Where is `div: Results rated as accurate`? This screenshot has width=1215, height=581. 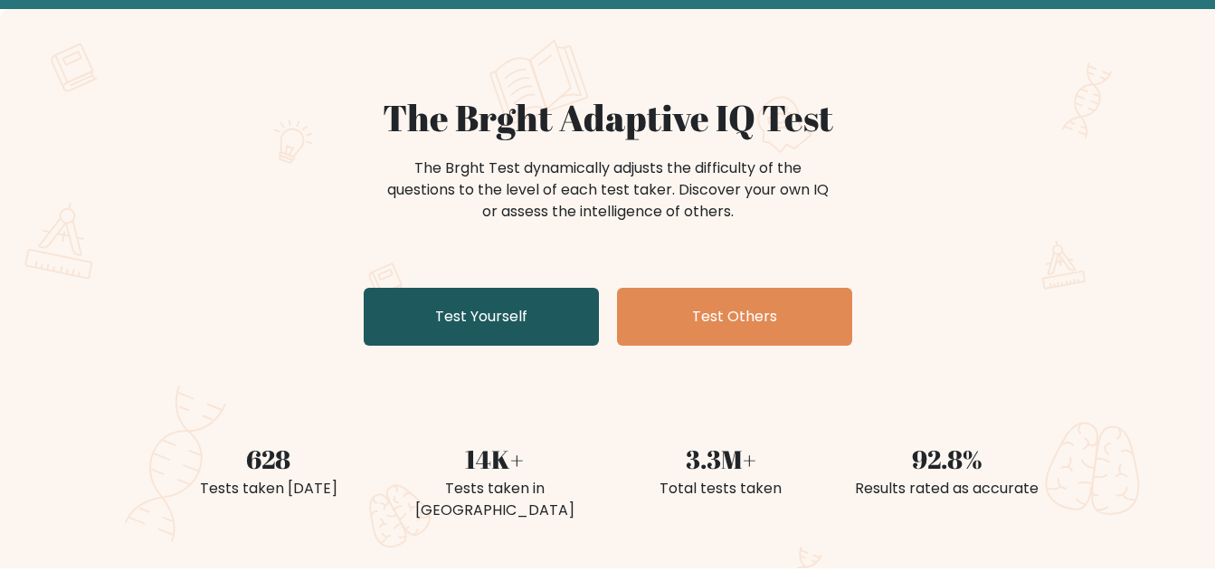
div: Results rated as accurate is located at coordinates (948, 489).